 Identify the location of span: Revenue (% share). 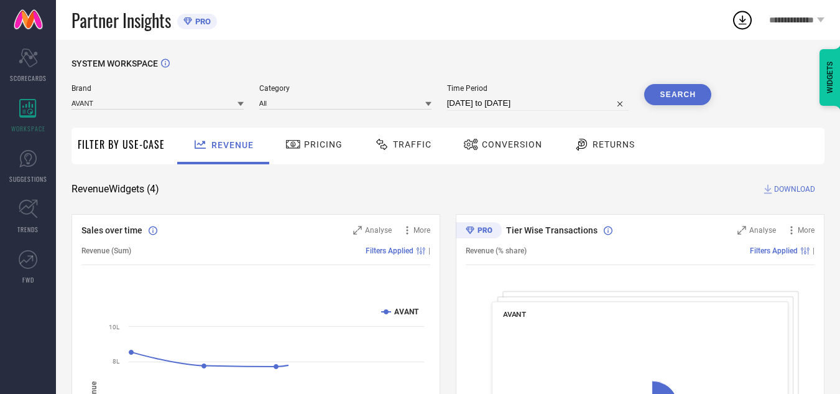
(496, 251).